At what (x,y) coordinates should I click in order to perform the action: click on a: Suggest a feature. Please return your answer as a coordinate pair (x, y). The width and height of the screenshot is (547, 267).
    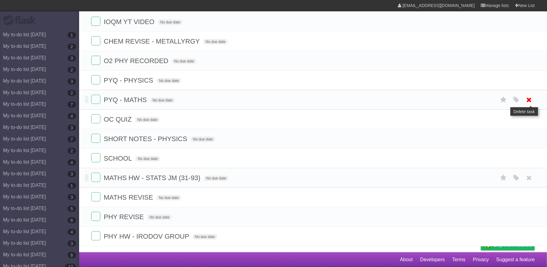
    Looking at the image, I should click on (516, 259).